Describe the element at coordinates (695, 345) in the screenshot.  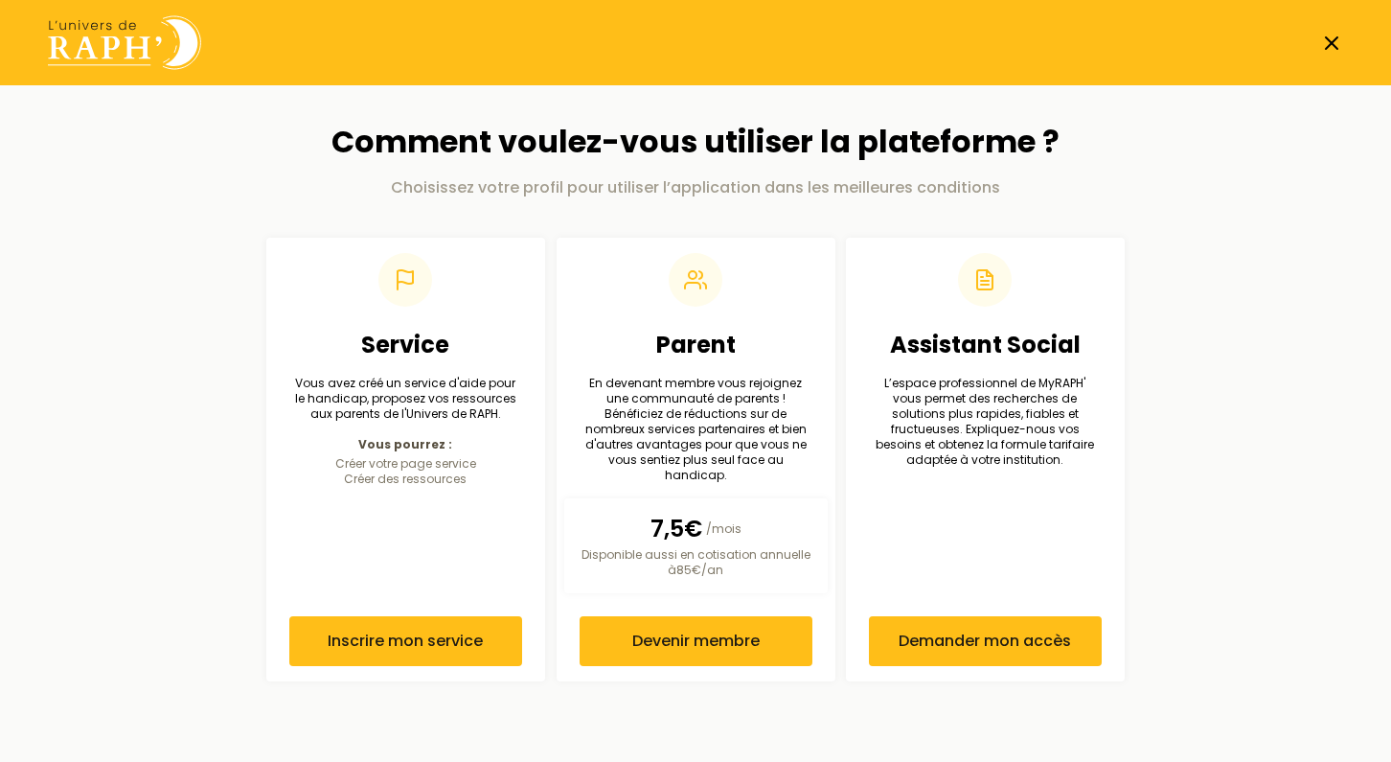
I see `h2: Parent` at that location.